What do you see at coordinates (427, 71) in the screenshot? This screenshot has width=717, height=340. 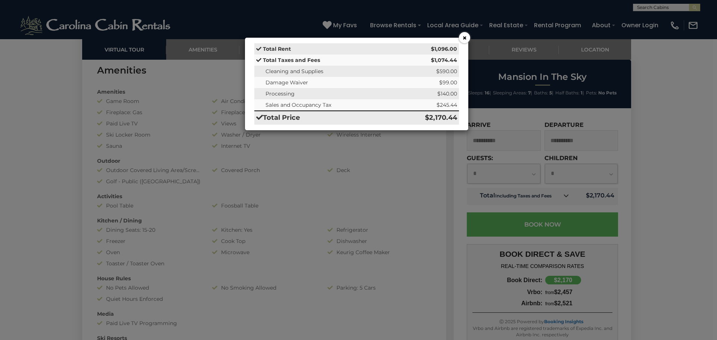 I see `td: $590.00` at bounding box center [427, 71].